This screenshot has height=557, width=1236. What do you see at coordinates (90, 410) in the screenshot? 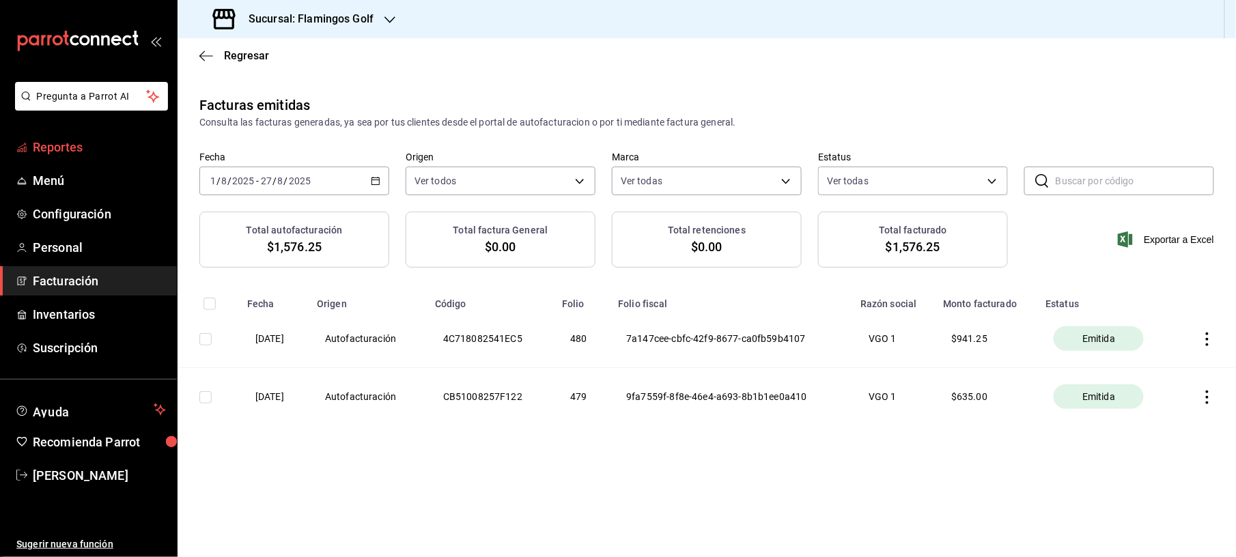
I see `span: Ayuda` at bounding box center [90, 410].